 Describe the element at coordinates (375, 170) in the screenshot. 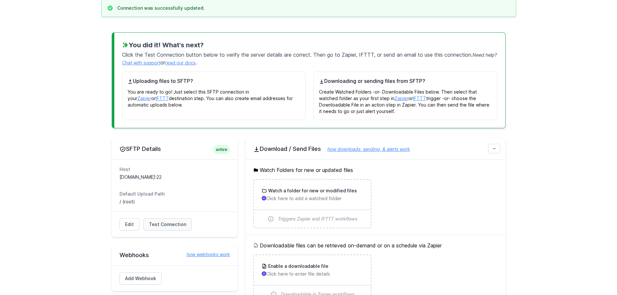

I see `h5: Watch Folders for new or updated files` at that location.